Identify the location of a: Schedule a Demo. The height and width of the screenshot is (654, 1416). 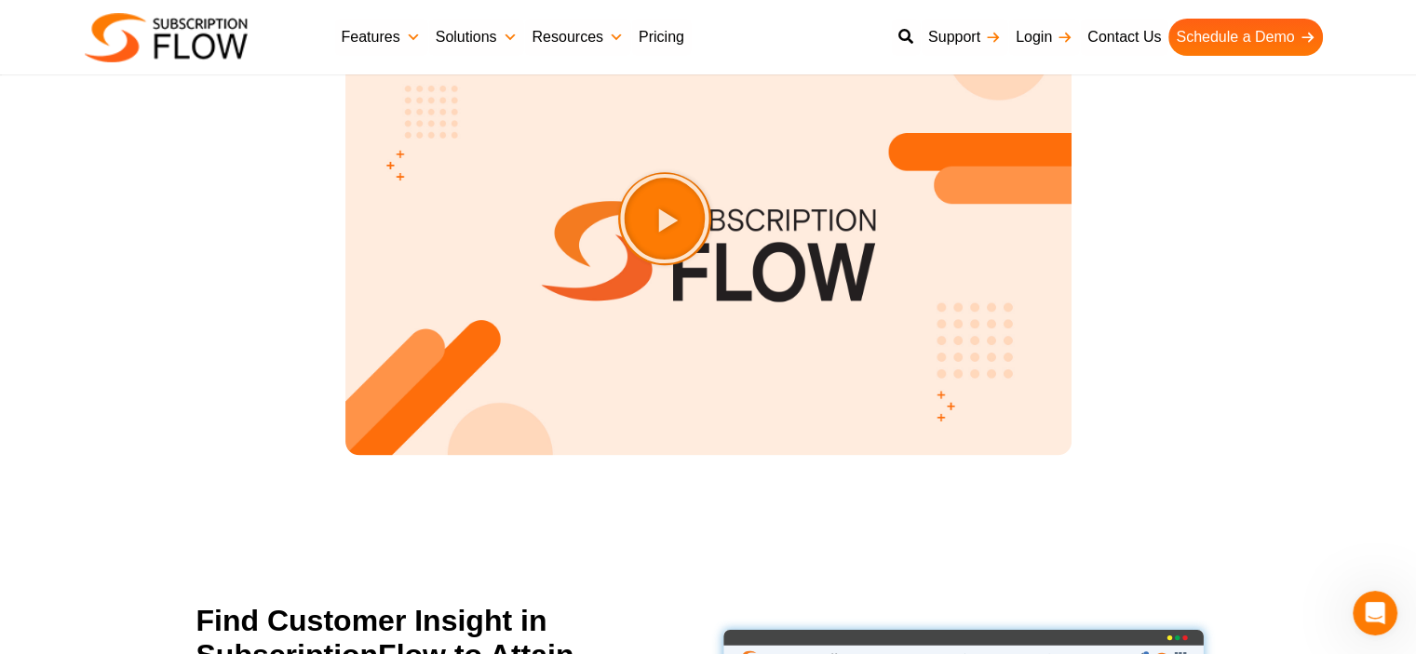
(1244, 37).